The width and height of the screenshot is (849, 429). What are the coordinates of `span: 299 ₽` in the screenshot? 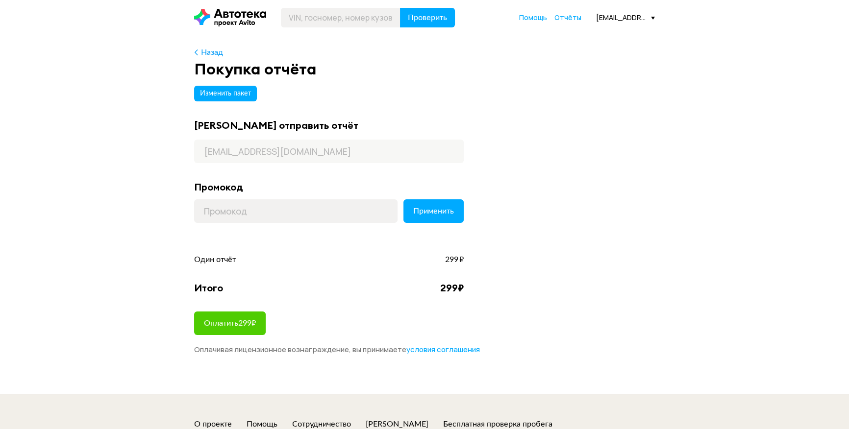 It's located at (454, 260).